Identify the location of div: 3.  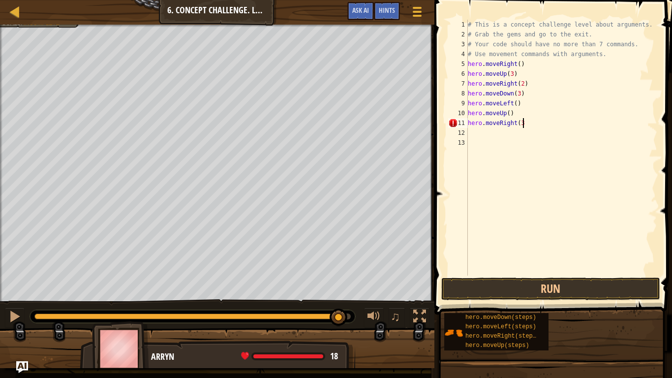
(458, 44).